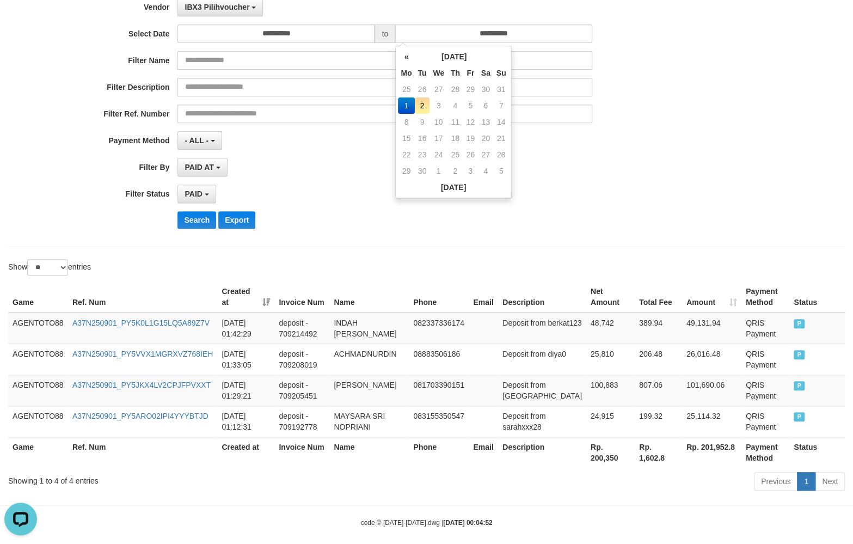 This screenshot has width=853, height=544. Describe the element at coordinates (438, 155) in the screenshot. I see `td: 24` at that location.